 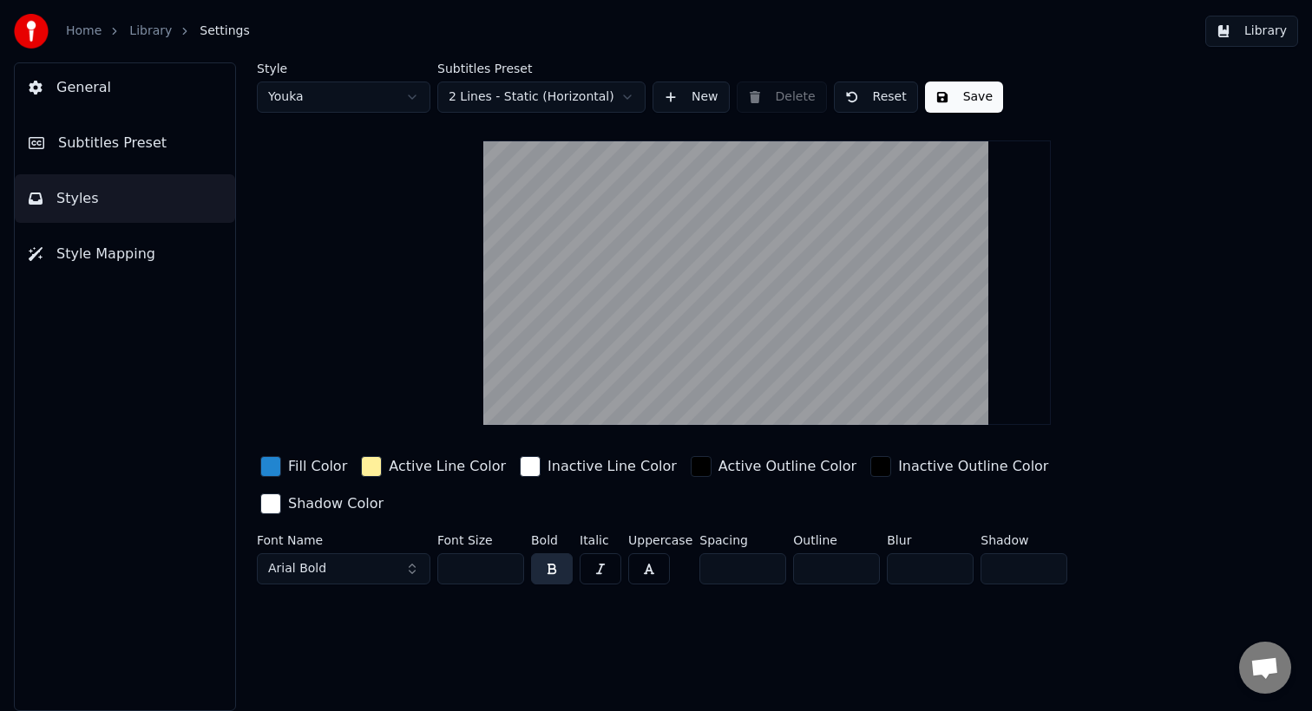 What do you see at coordinates (1265, 668) in the screenshot?
I see `div: Open chat` at bounding box center [1265, 668].